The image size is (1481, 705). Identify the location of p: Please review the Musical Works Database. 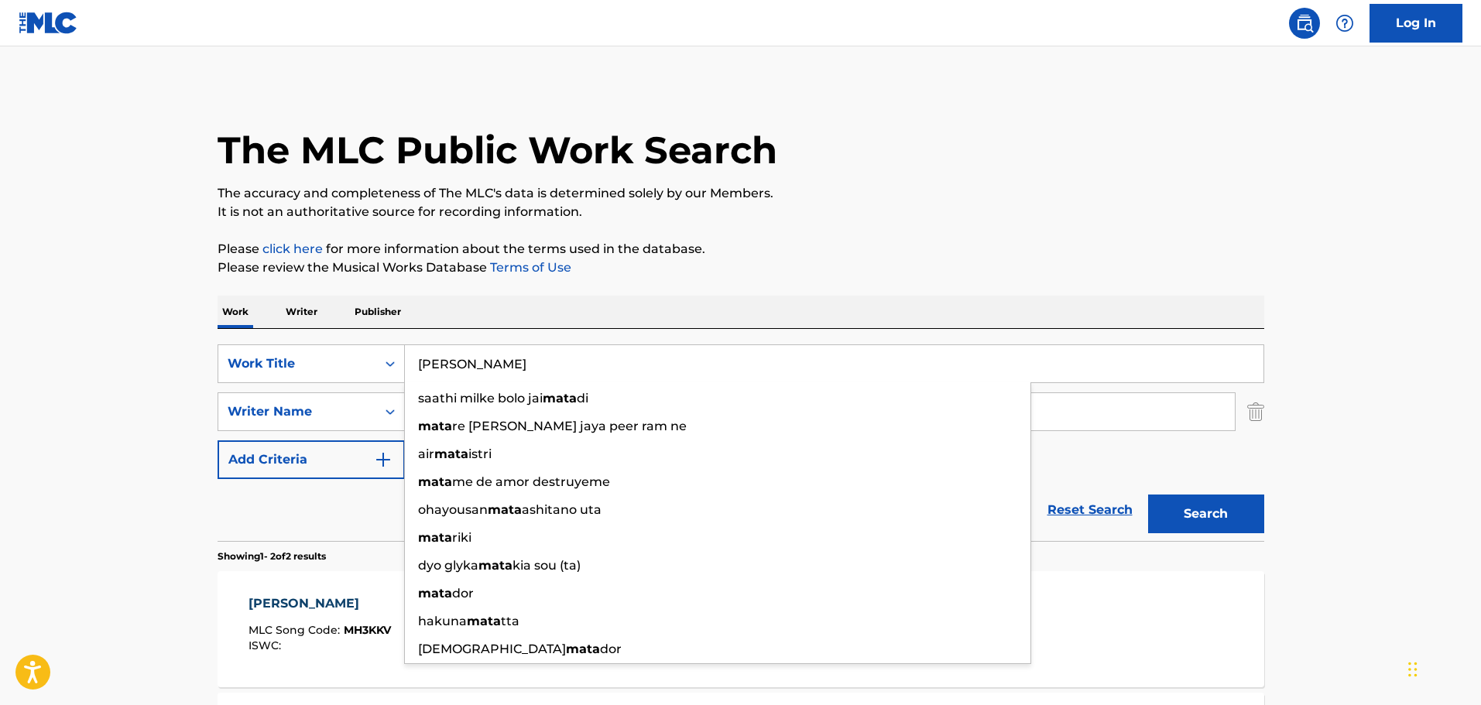
(741, 268).